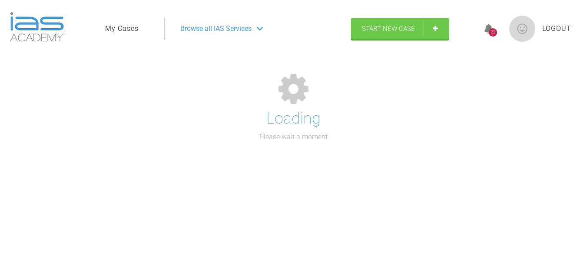 The image size is (587, 264). I want to click on h1: Loading, so click(293, 119).